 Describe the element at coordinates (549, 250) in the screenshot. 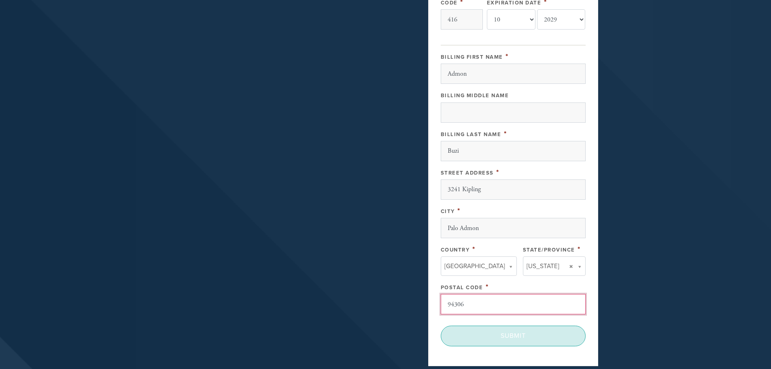

I see `label: State/Province` at that location.